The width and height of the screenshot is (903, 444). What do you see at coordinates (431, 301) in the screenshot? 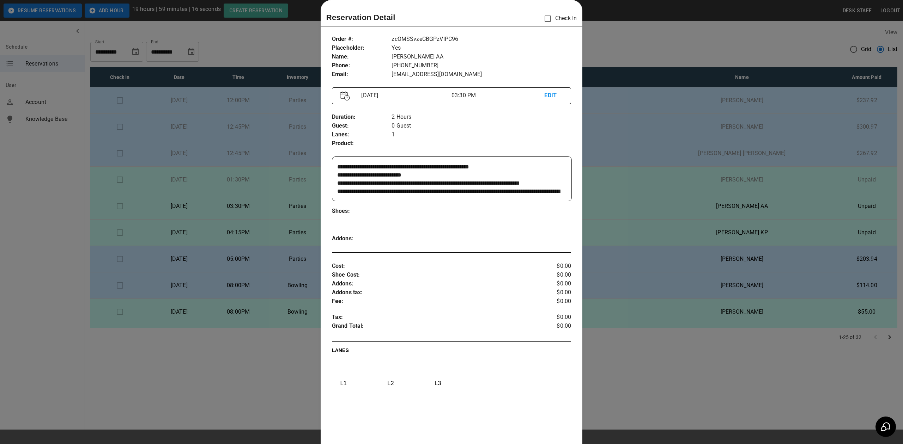
I see `p: Fee :` at bounding box center [431, 301].